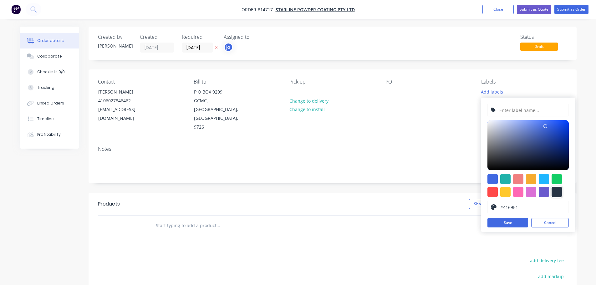 This screenshot has width=596, height=285. I want to click on span: Draft, so click(539, 46).